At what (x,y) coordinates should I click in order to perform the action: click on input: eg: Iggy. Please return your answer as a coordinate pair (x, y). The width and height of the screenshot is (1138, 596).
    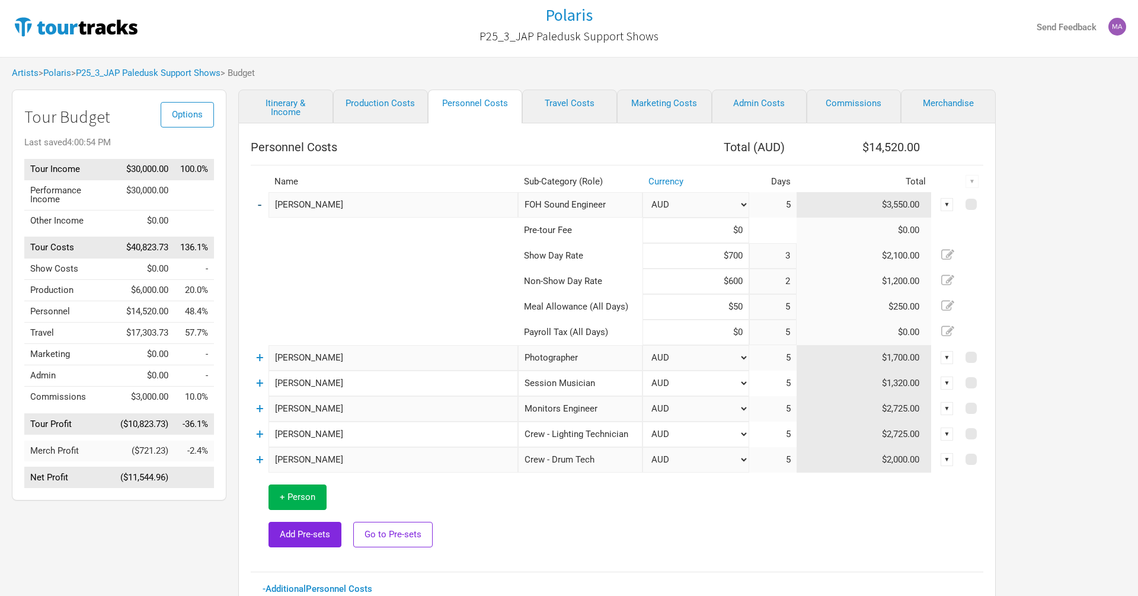
    Looking at the image, I should click on (393, 459).